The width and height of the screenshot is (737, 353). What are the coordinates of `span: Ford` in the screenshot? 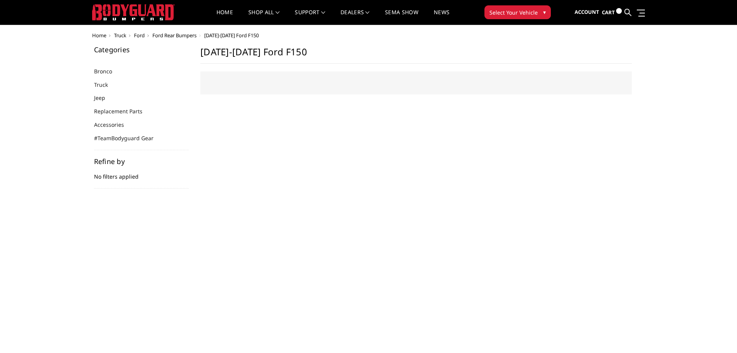 It's located at (139, 35).